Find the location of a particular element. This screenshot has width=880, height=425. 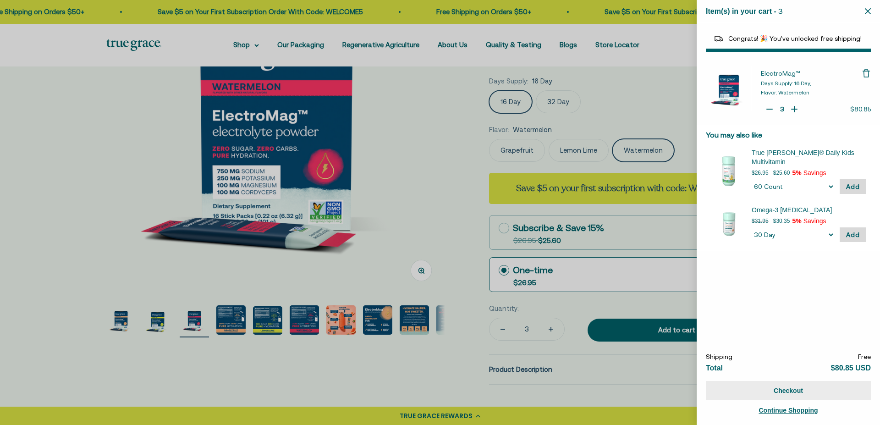

p: $31.95 is located at coordinates (760, 221).